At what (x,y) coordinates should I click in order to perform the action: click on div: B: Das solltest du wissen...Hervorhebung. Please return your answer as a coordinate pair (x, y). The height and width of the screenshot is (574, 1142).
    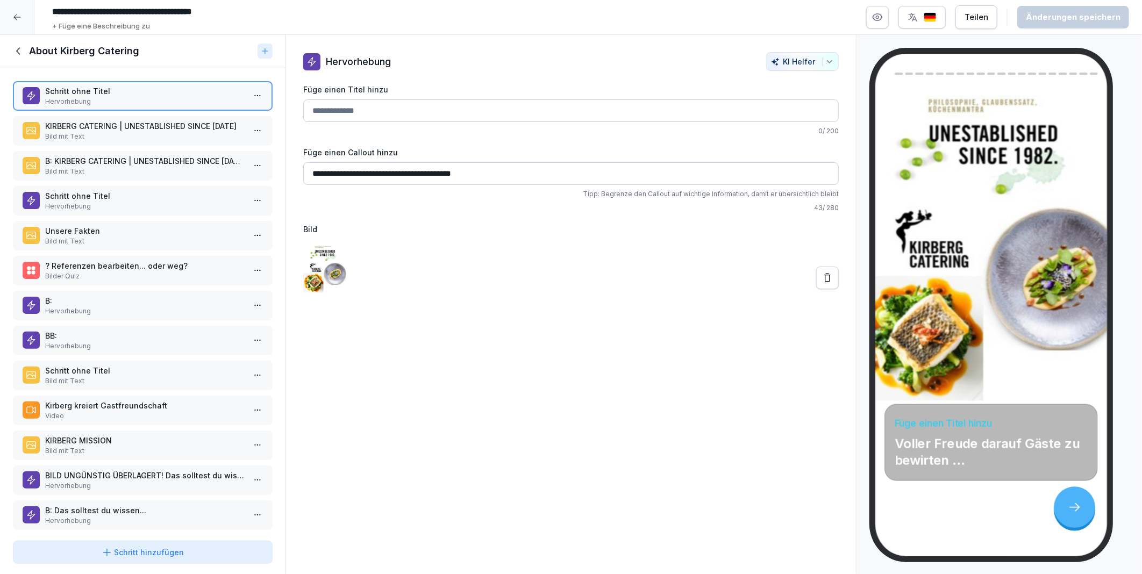
    Looking at the image, I should click on (142, 515).